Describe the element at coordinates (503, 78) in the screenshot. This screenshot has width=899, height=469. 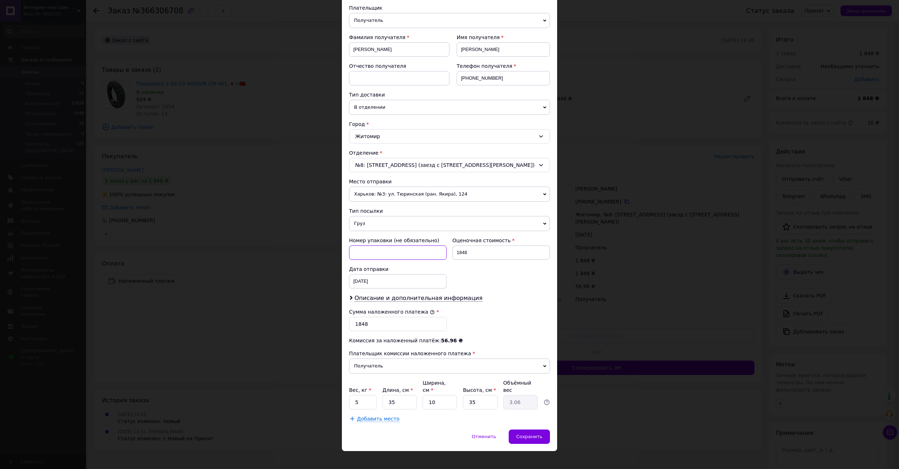
I see `input: +380` at that location.